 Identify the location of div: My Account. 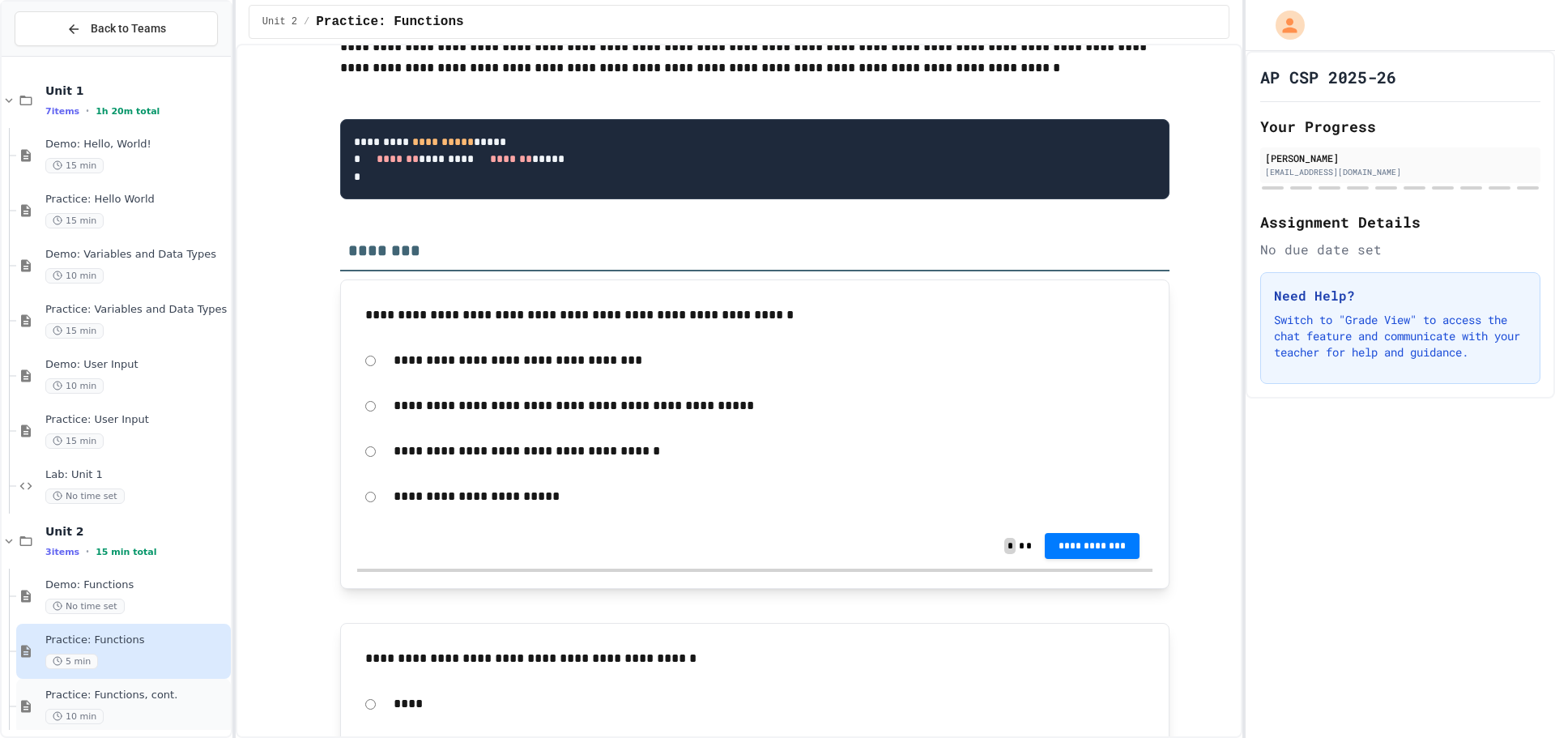
(1284, 25).